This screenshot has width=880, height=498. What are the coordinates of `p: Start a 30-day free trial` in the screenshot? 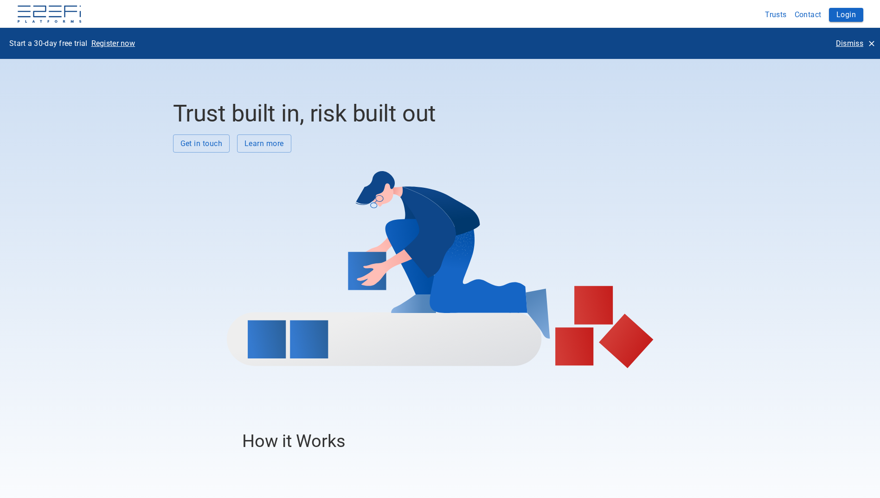 It's located at (48, 43).